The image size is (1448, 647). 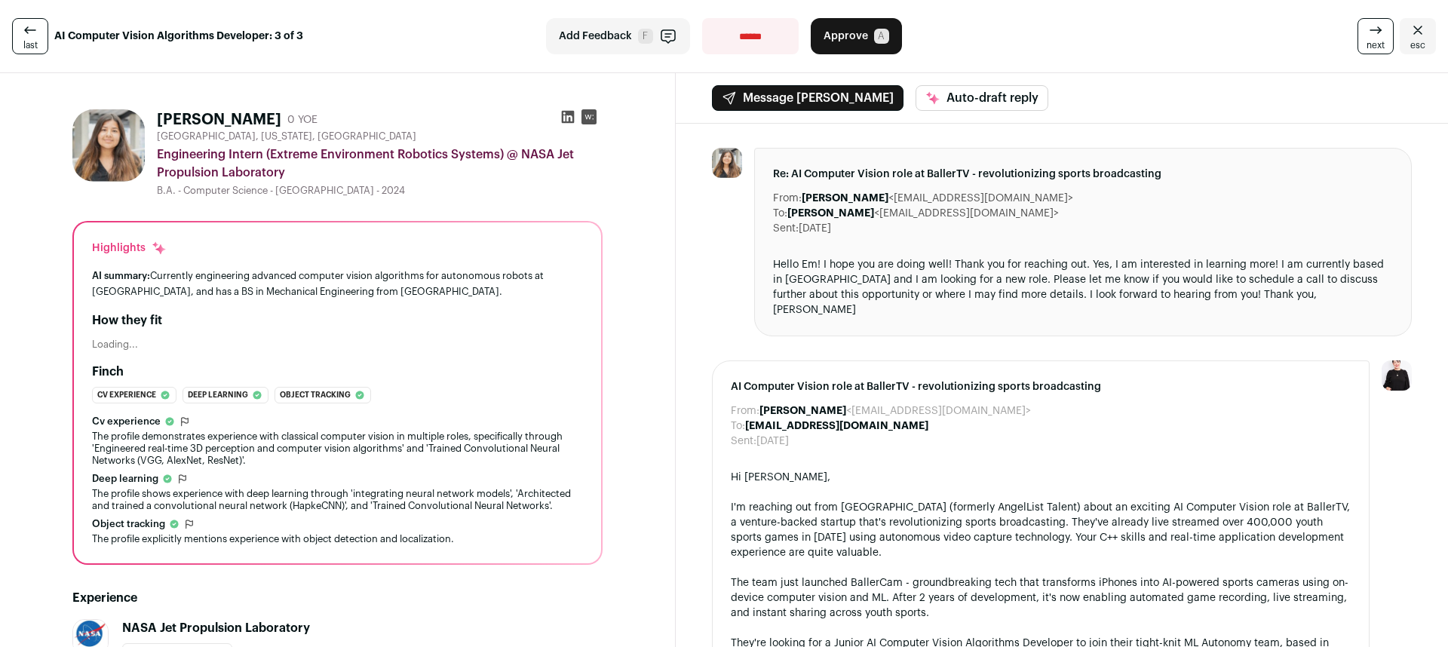 I want to click on span: Add Feedback, so click(x=595, y=36).